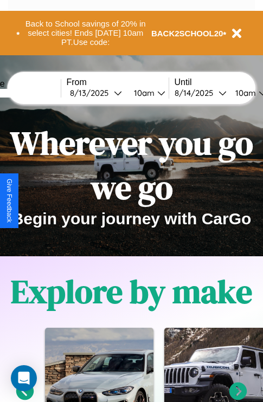 This screenshot has height=402, width=263. Describe the element at coordinates (9, 200) in the screenshot. I see `div: Give Feedback` at that location.